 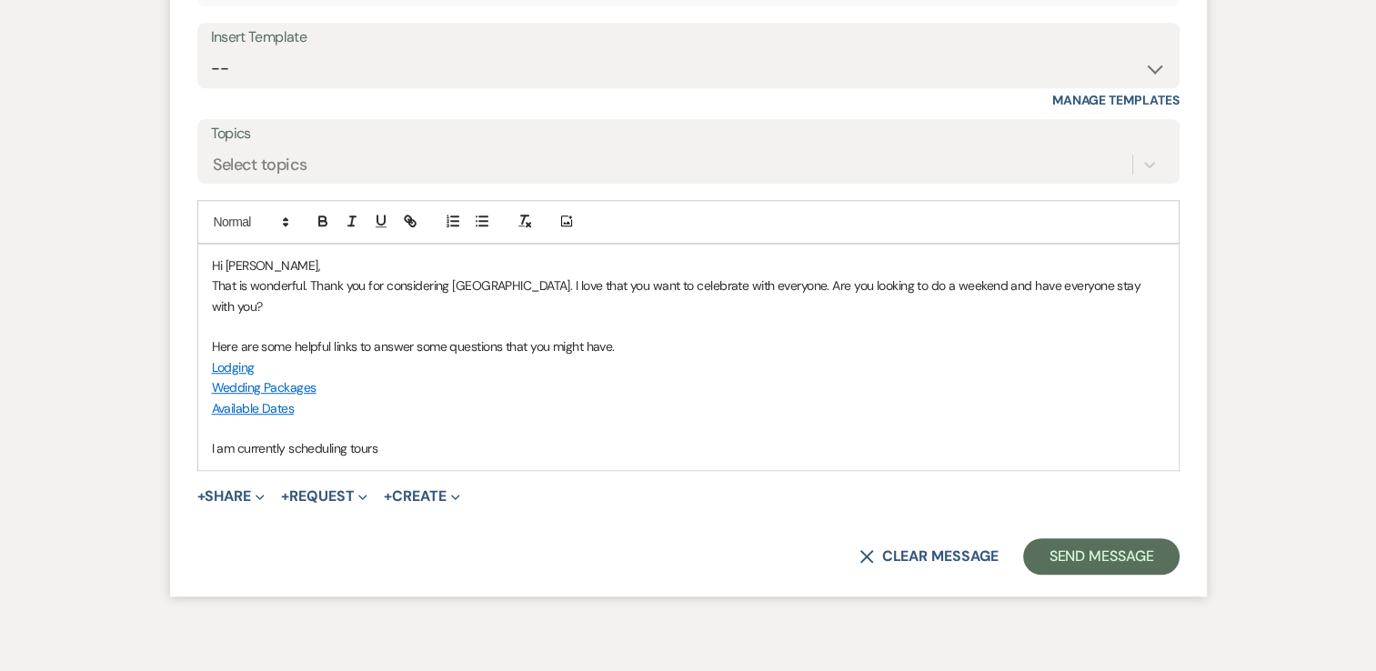 What do you see at coordinates (260, 164) in the screenshot?
I see `div: Select topics` at bounding box center [260, 164].